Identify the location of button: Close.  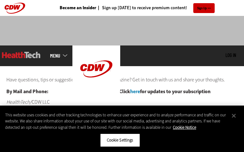
(234, 116).